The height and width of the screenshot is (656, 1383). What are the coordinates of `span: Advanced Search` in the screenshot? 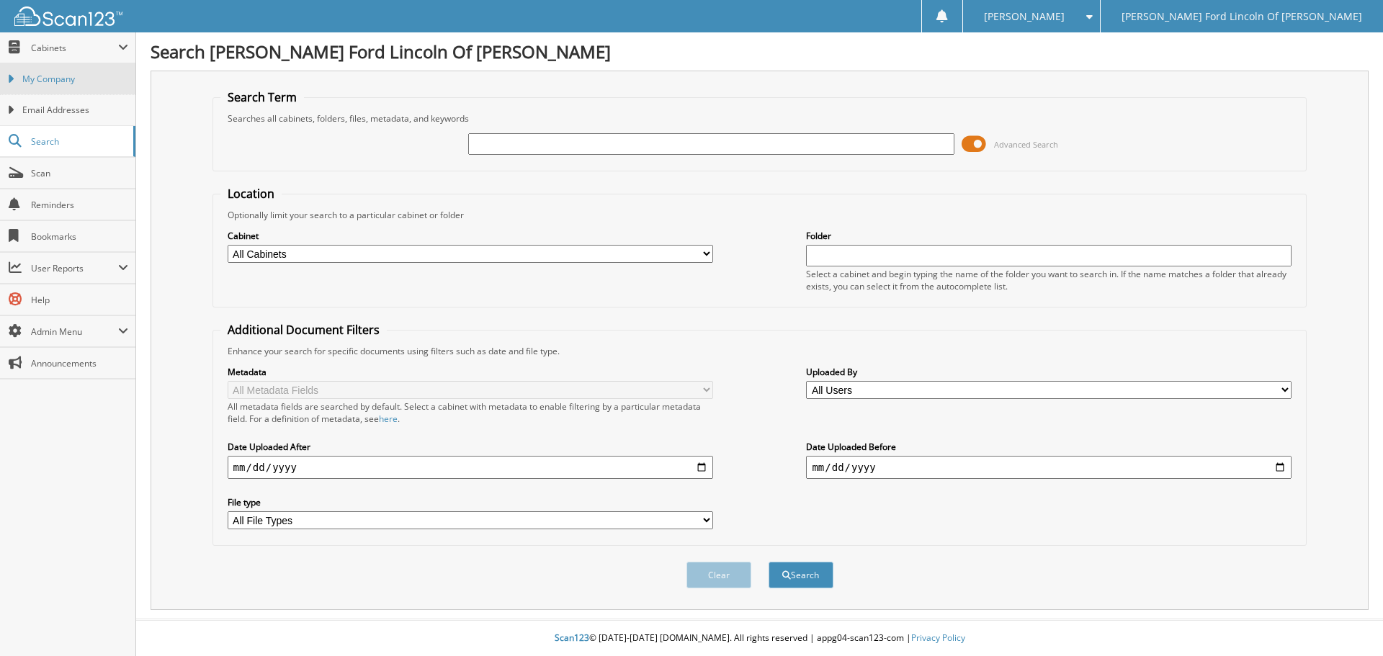 It's located at (1026, 144).